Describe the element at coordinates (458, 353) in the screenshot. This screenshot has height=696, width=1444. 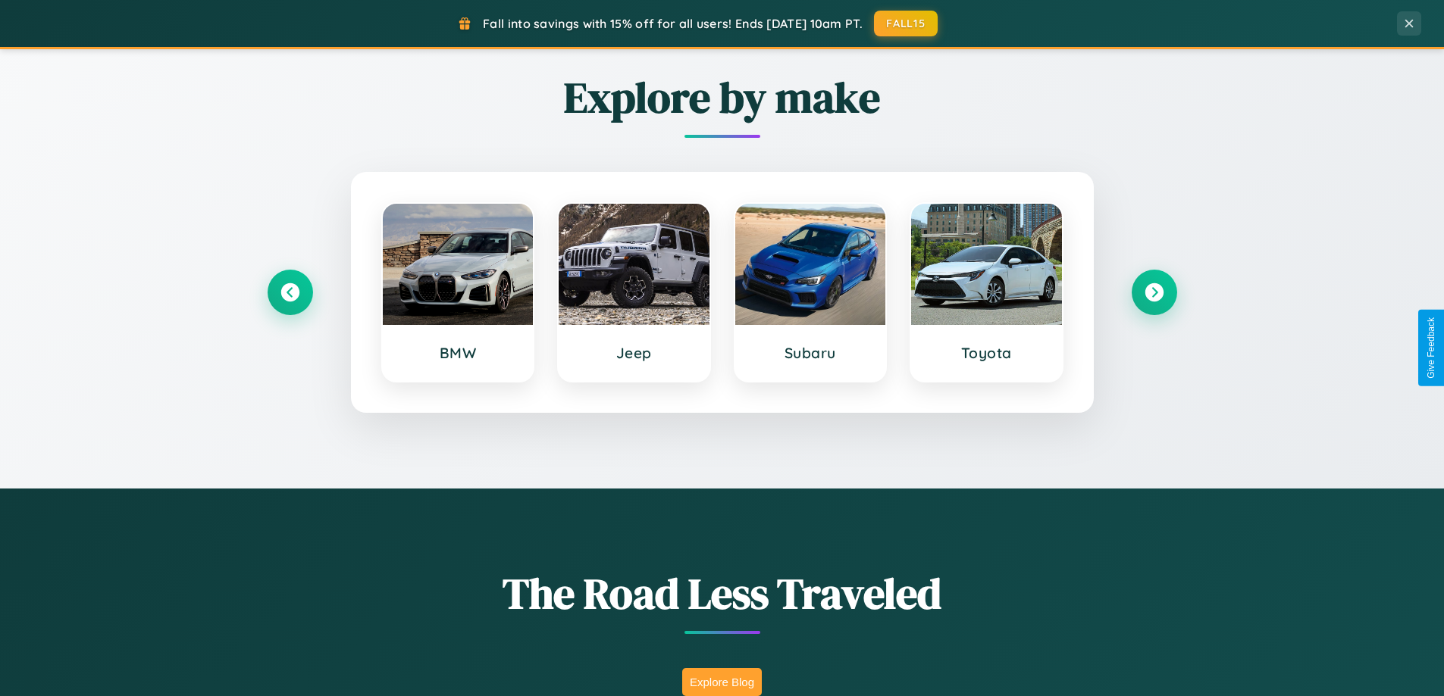
I see `h3: BMW` at that location.